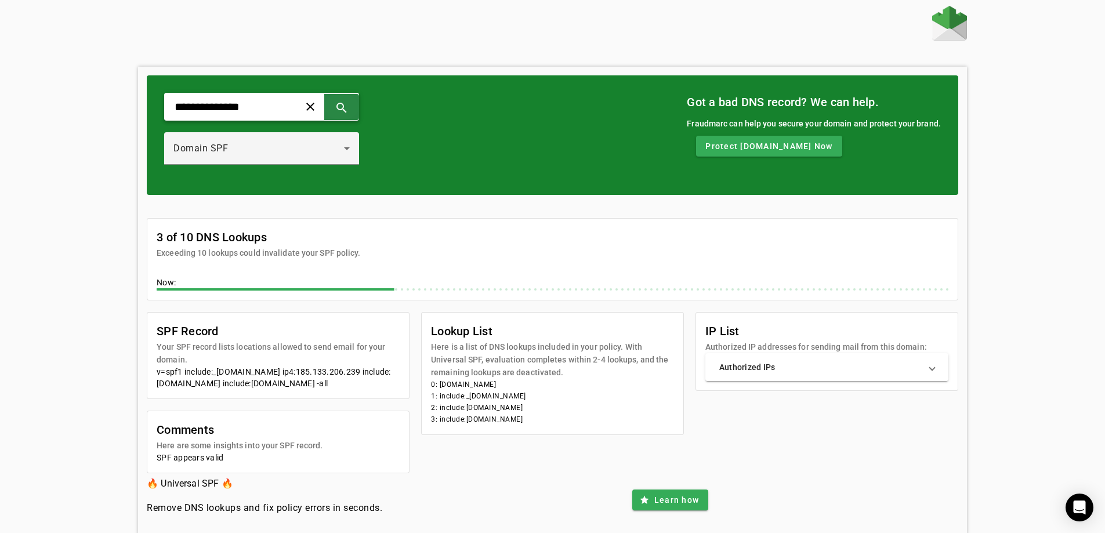 The width and height of the screenshot is (1105, 533). I want to click on span: Learn how, so click(676, 500).